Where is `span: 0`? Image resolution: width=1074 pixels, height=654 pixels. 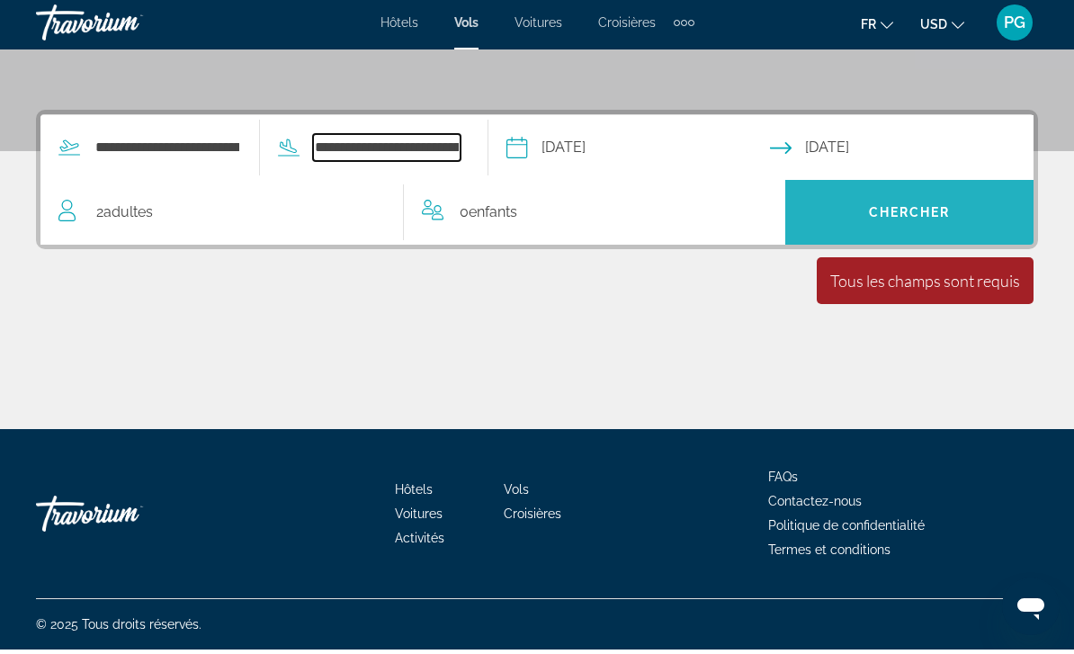
span: 0 is located at coordinates (489, 217).